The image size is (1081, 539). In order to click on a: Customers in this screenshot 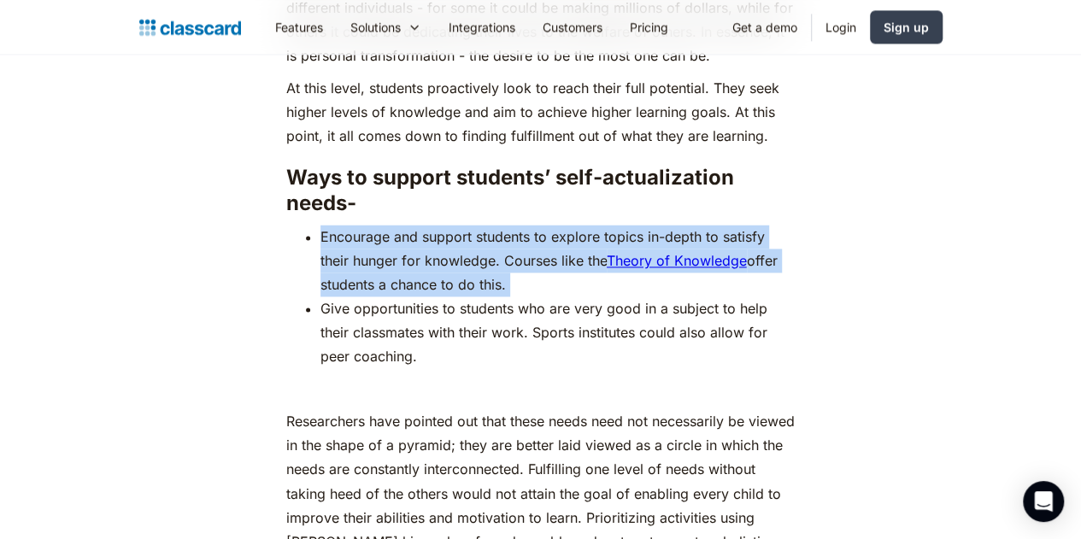, I will do `click(573, 26)`.